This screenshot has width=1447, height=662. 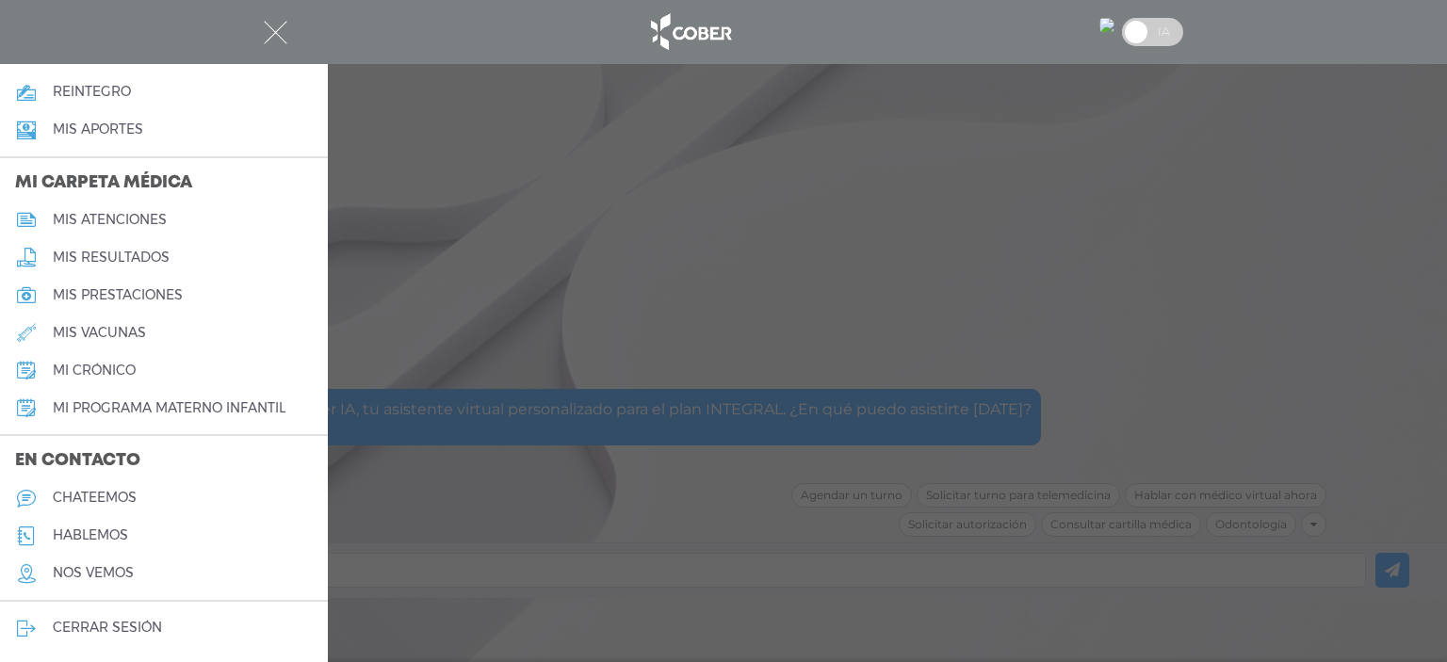 What do you see at coordinates (91, 91) in the screenshot?
I see `h5: reintegro` at bounding box center [91, 91].